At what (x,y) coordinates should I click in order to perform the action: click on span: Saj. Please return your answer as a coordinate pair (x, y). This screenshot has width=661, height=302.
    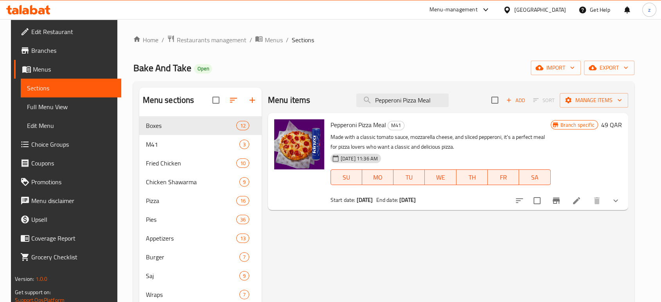
    Looking at the image, I should click on (192, 276).